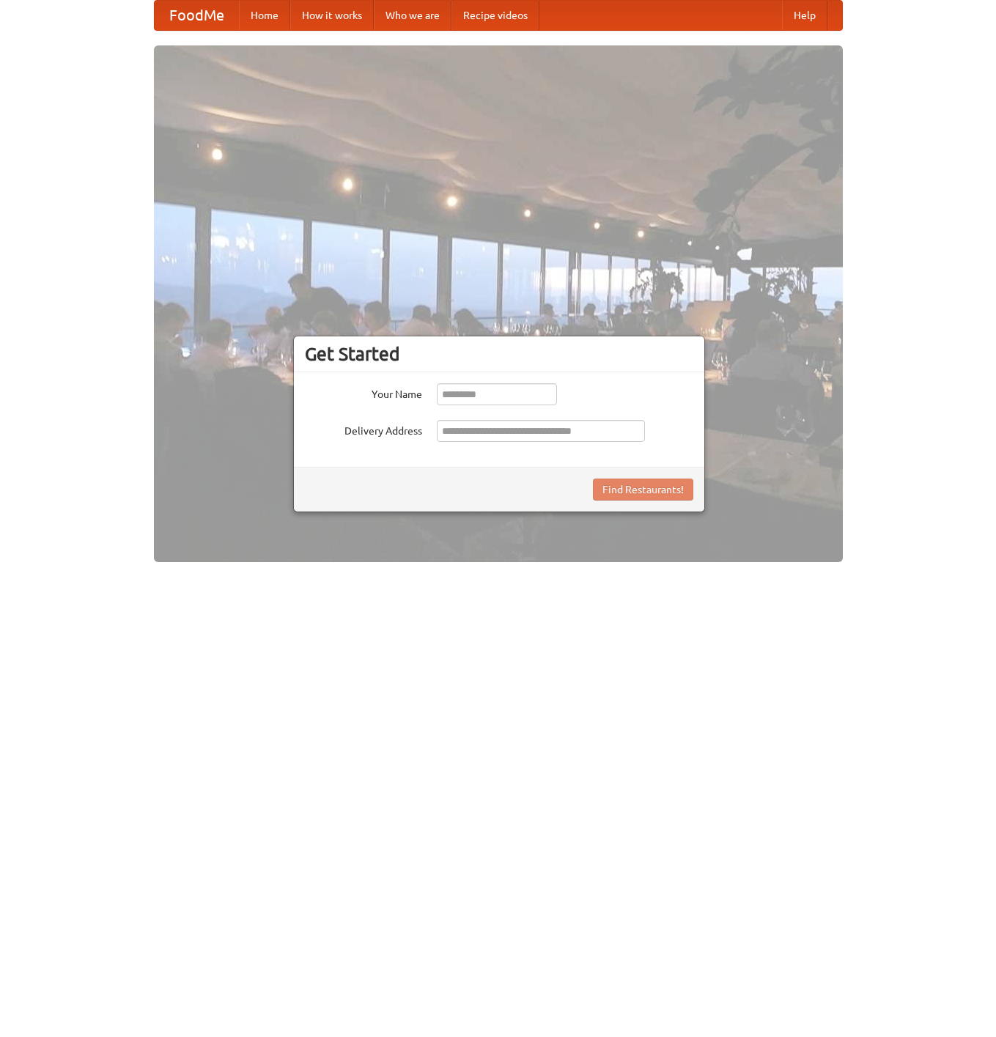 The width and height of the screenshot is (996, 1037). I want to click on h3: Get Started, so click(499, 354).